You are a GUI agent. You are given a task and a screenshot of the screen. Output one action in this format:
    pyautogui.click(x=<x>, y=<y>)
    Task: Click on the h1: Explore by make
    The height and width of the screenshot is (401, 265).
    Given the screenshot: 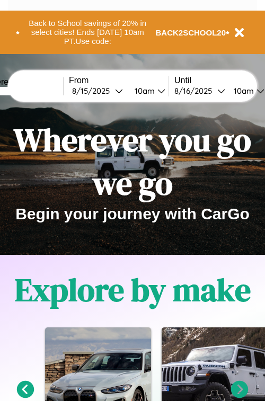 What is the action you would take?
    pyautogui.click(x=132, y=290)
    